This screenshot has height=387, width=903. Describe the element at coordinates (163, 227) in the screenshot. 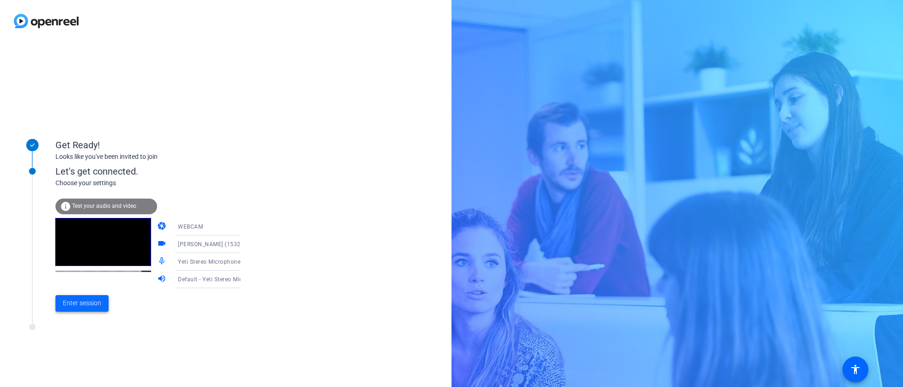

I see `mat-icon: camera` at that location.